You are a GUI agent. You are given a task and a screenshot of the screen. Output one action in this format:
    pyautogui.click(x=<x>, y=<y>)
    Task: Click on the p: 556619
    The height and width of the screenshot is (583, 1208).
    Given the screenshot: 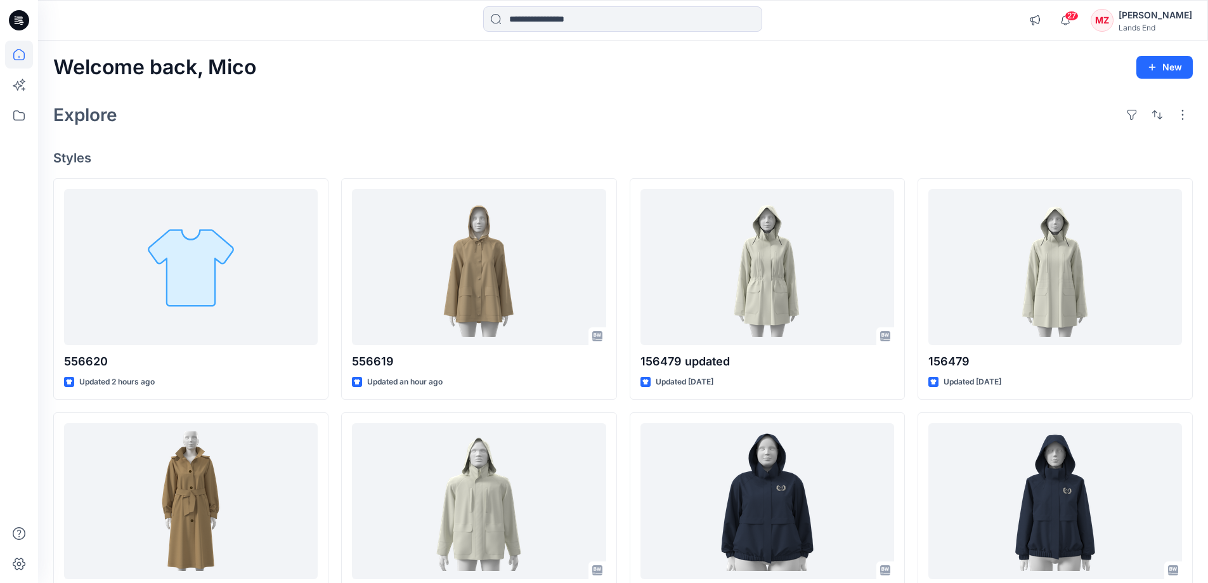 What is the action you would take?
    pyautogui.click(x=479, y=361)
    